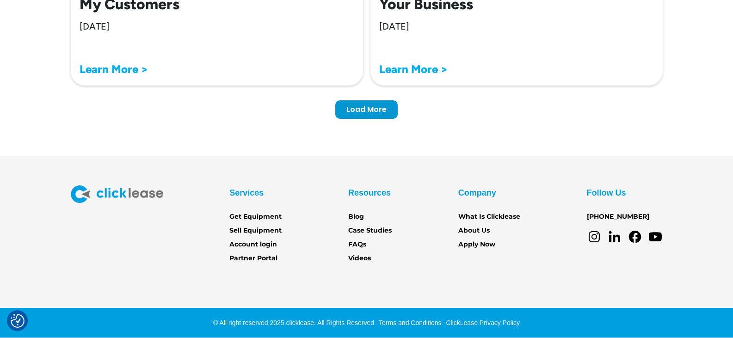  I want to click on a: Get Equipment, so click(255, 217).